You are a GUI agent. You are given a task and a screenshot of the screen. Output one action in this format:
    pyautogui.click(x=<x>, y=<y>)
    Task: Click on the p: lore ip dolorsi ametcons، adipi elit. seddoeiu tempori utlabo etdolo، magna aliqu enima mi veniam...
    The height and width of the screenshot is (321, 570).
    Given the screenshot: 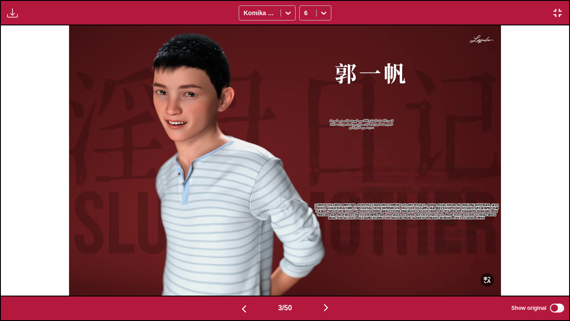 What is the action you would take?
    pyautogui.click(x=407, y=211)
    